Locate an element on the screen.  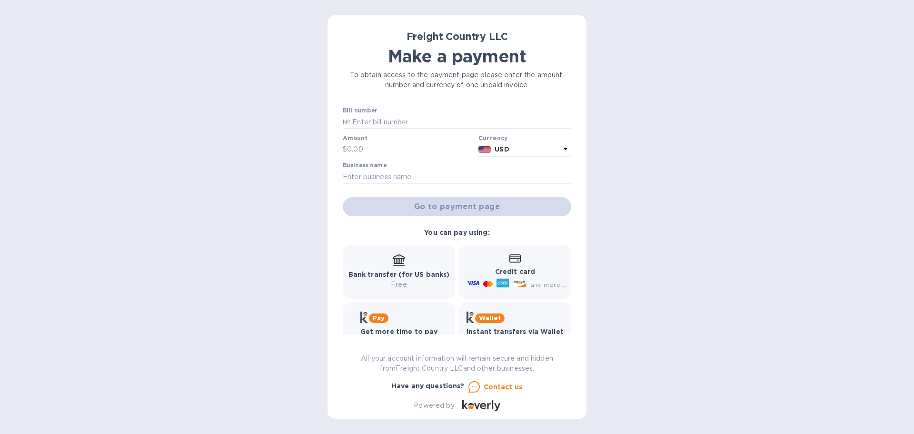
b: Credit card is located at coordinates (515, 271).